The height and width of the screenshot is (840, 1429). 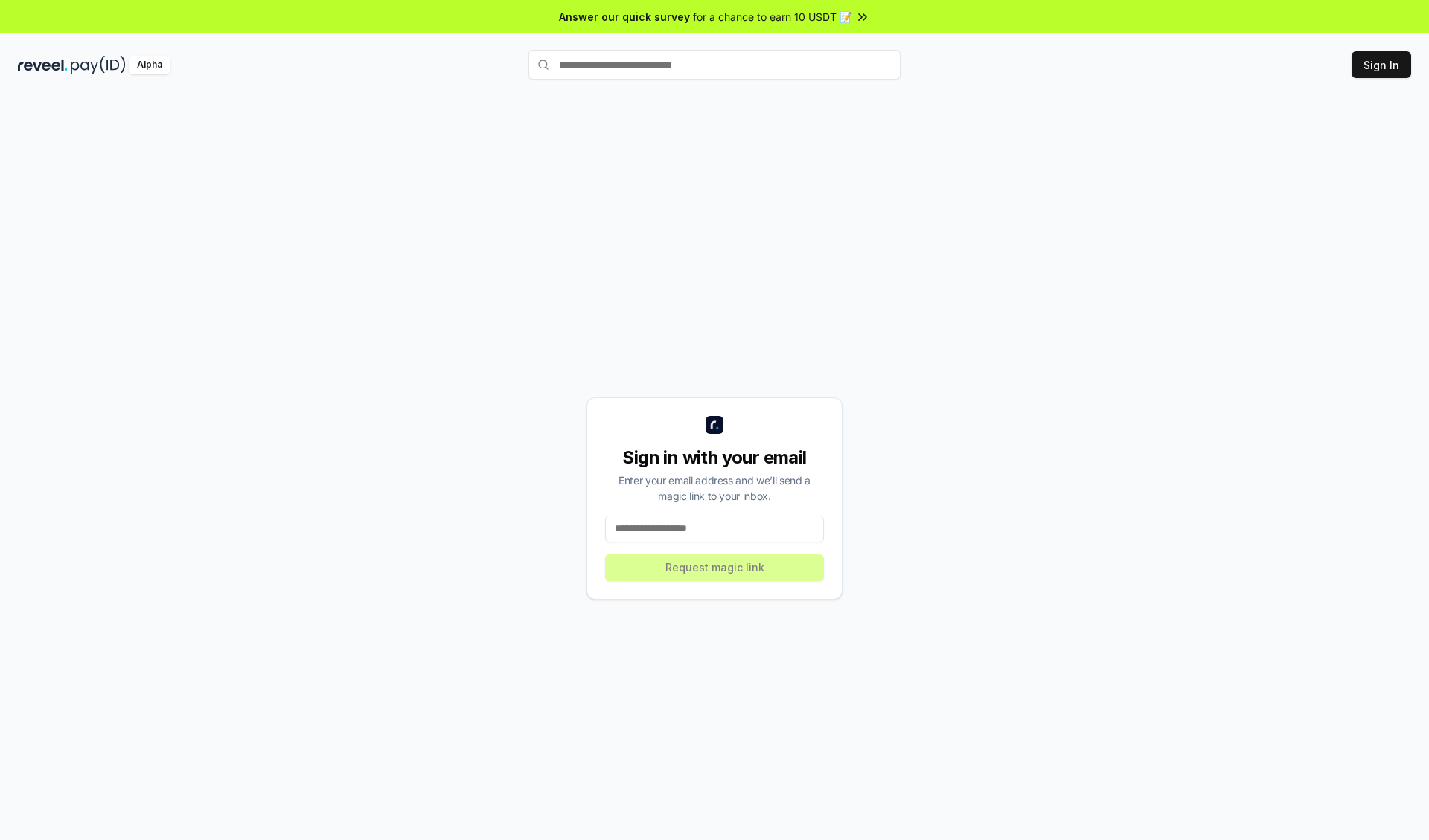 I want to click on div: Enter your email address and we’ll send a magic link to your inbox., so click(x=714, y=488).